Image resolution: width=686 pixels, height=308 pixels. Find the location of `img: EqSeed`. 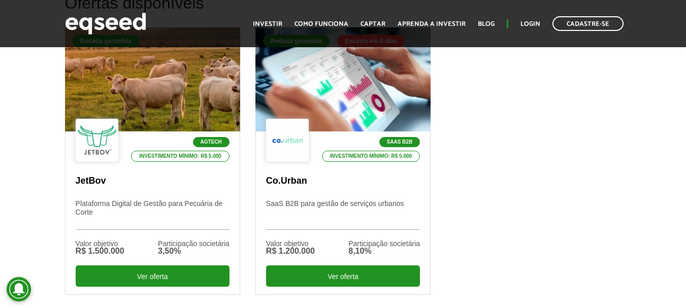

img: EqSeed is located at coordinates (106, 23).